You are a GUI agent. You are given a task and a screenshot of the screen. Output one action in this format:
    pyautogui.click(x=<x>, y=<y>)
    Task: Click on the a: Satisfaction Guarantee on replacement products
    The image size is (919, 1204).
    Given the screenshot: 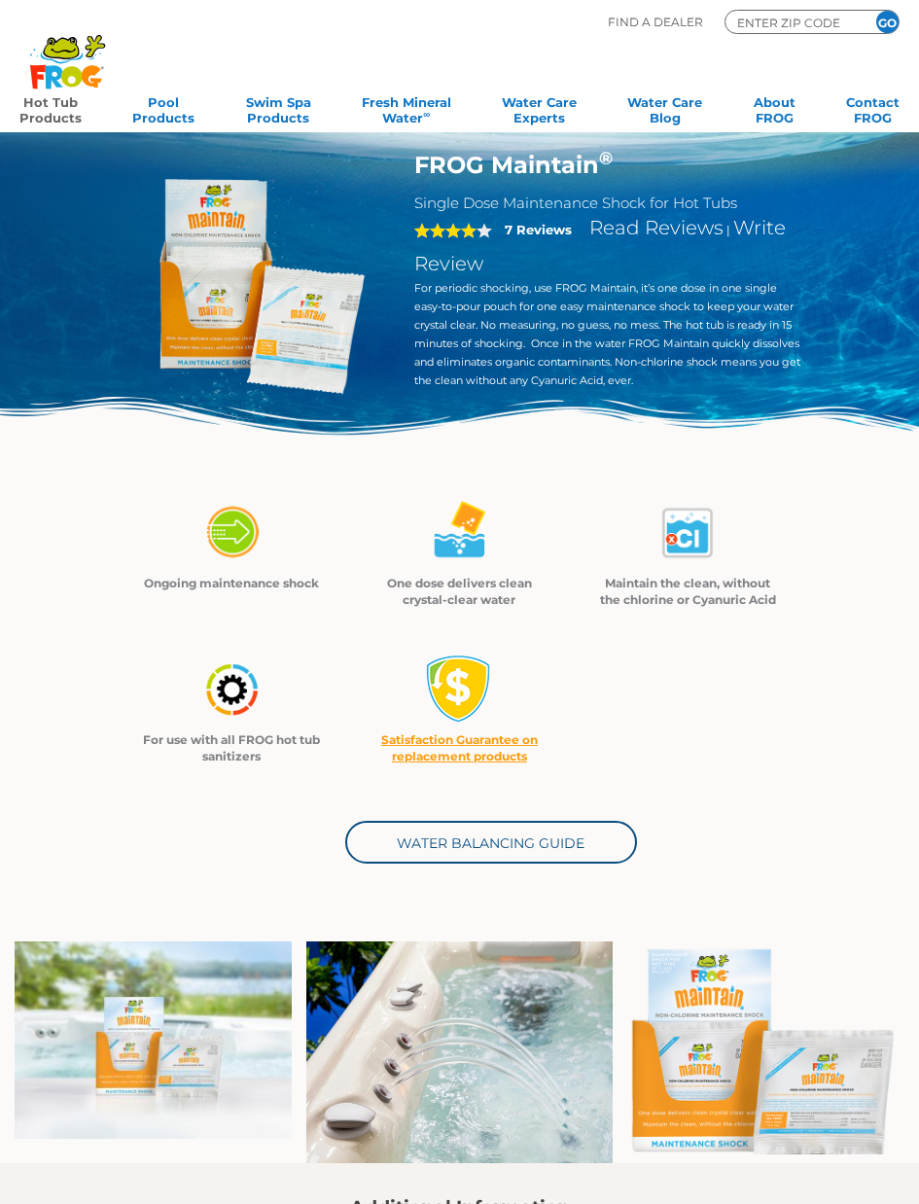 What is the action you would take?
    pyautogui.click(x=459, y=748)
    